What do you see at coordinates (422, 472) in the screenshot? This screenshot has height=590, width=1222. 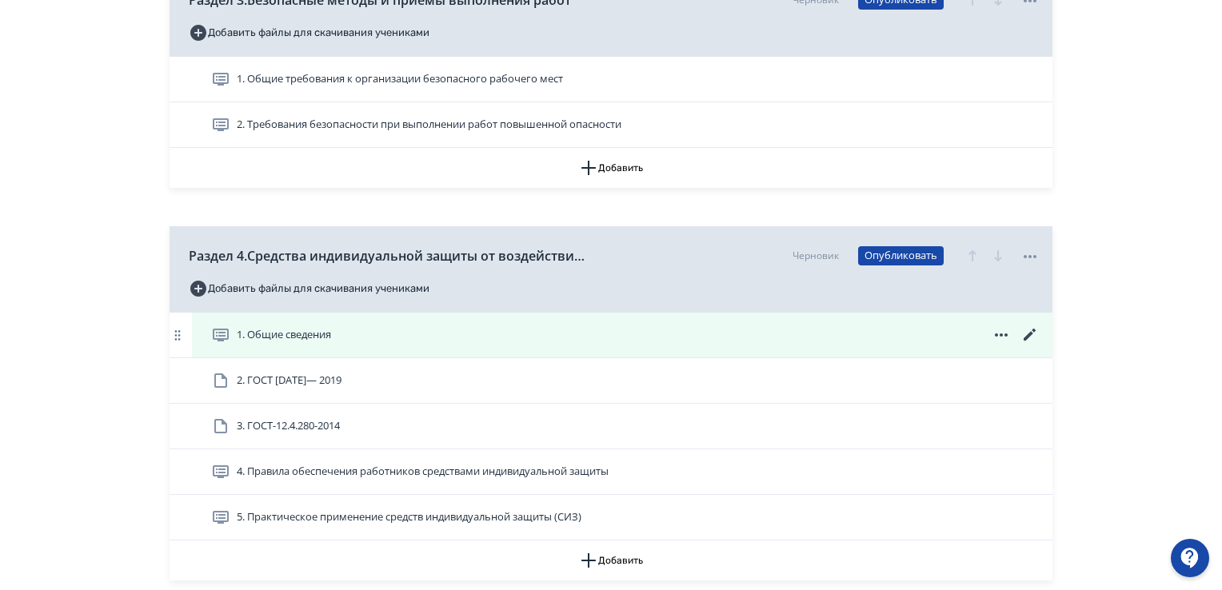 I see `span: 4. Правила обеспечения работников средствами индивидуальной защиты` at bounding box center [422, 472].